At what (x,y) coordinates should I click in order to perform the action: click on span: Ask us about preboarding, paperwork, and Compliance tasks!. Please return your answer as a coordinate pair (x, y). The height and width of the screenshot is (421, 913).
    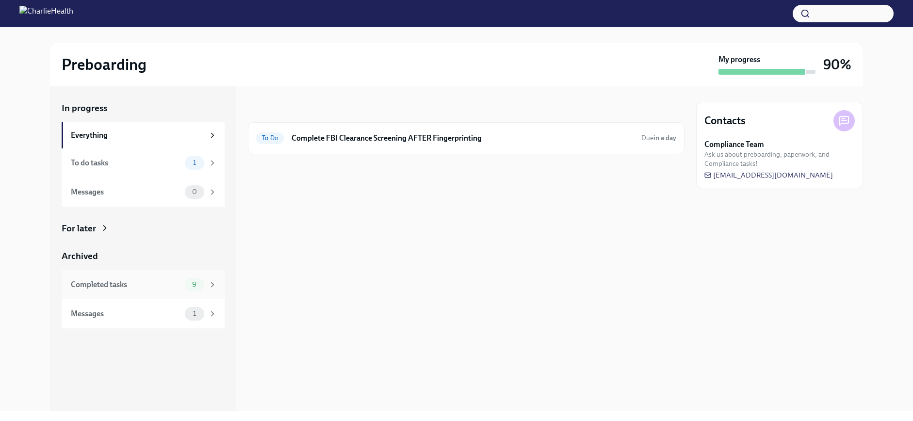
    Looking at the image, I should click on (779, 159).